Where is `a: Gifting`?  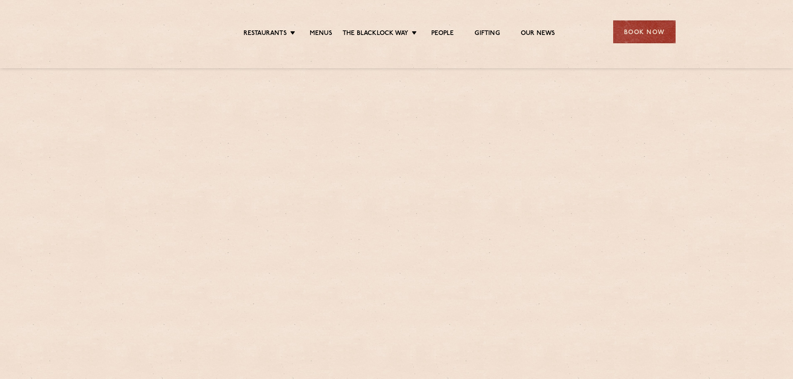
a: Gifting is located at coordinates (487, 34).